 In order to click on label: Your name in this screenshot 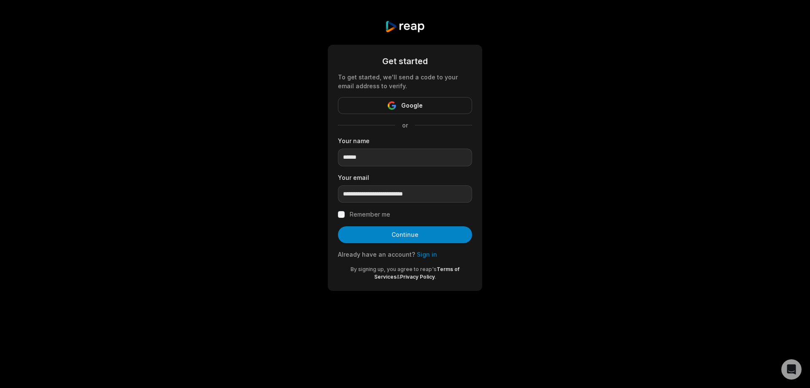, I will do `click(405, 141)`.